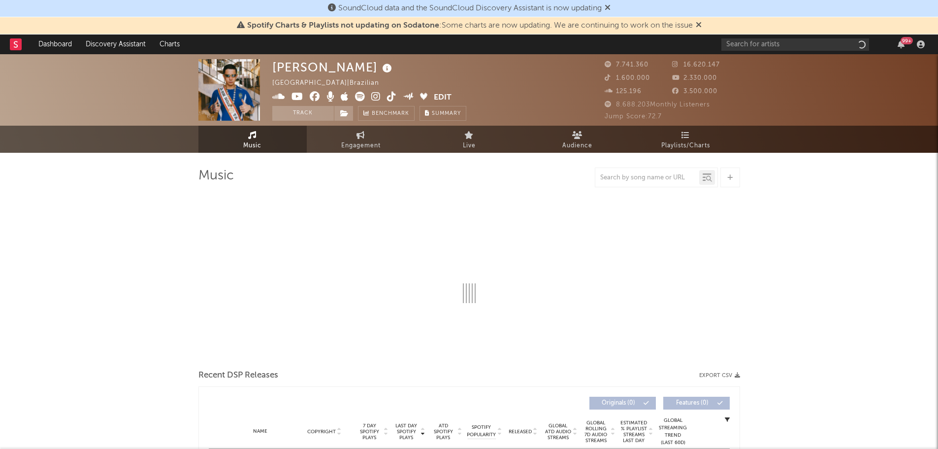 Image resolution: width=938 pixels, height=449 pixels. Describe the element at coordinates (795, 44) in the screenshot. I see `input: Search for artists` at that location.